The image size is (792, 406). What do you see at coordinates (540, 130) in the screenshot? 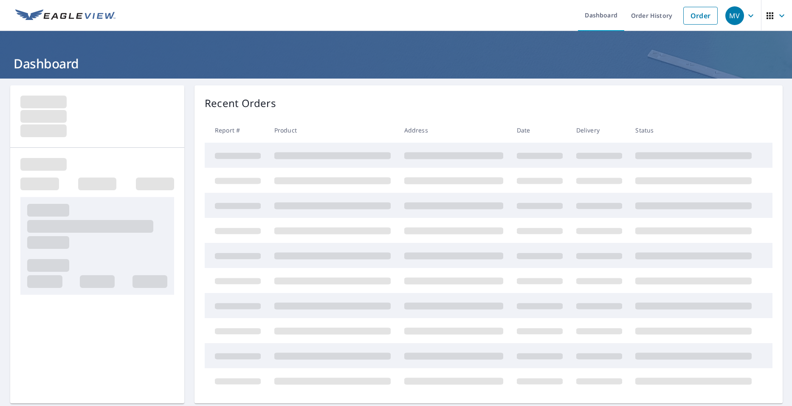
I see `th: Date` at bounding box center [540, 130].